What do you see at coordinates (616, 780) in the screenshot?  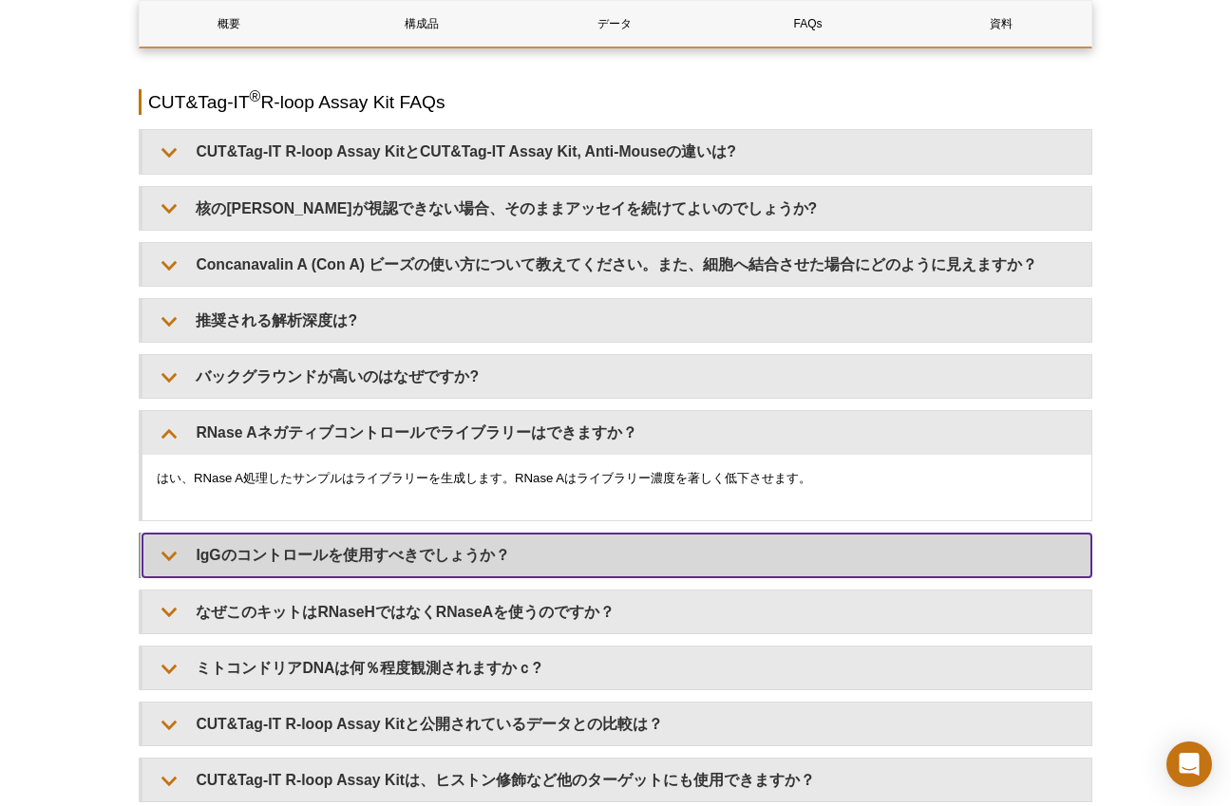 I see `summary: CUT&Tag-IT R-loop Assay Kitは、ヒストン修飾など他のターゲットにも使用できますか？` at bounding box center [616, 780].